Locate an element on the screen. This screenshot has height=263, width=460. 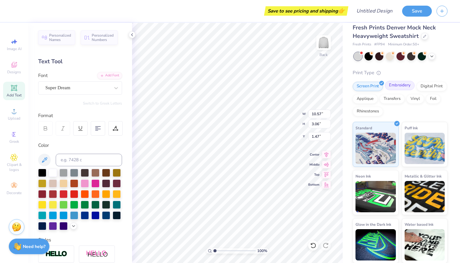
div: Rhinestones is located at coordinates (368, 111).